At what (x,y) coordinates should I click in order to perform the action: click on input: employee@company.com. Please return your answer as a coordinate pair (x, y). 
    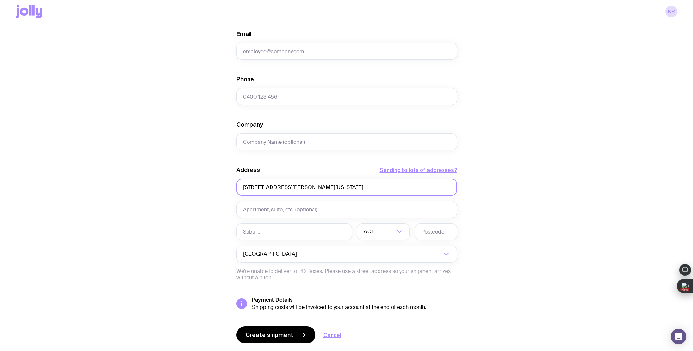
    Looking at the image, I should click on (347, 51).